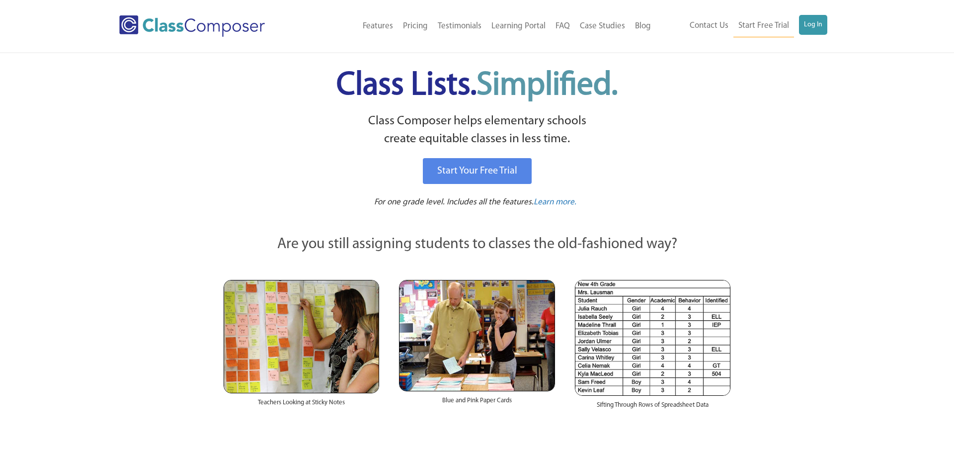 The image size is (954, 453). What do you see at coordinates (643, 26) in the screenshot?
I see `a: Blog` at bounding box center [643, 26].